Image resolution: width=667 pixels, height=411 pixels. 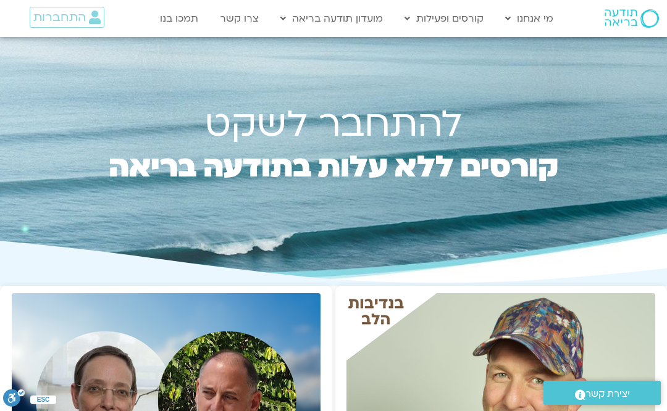 I want to click on h1: להתחבר לשקט, so click(x=333, y=125).